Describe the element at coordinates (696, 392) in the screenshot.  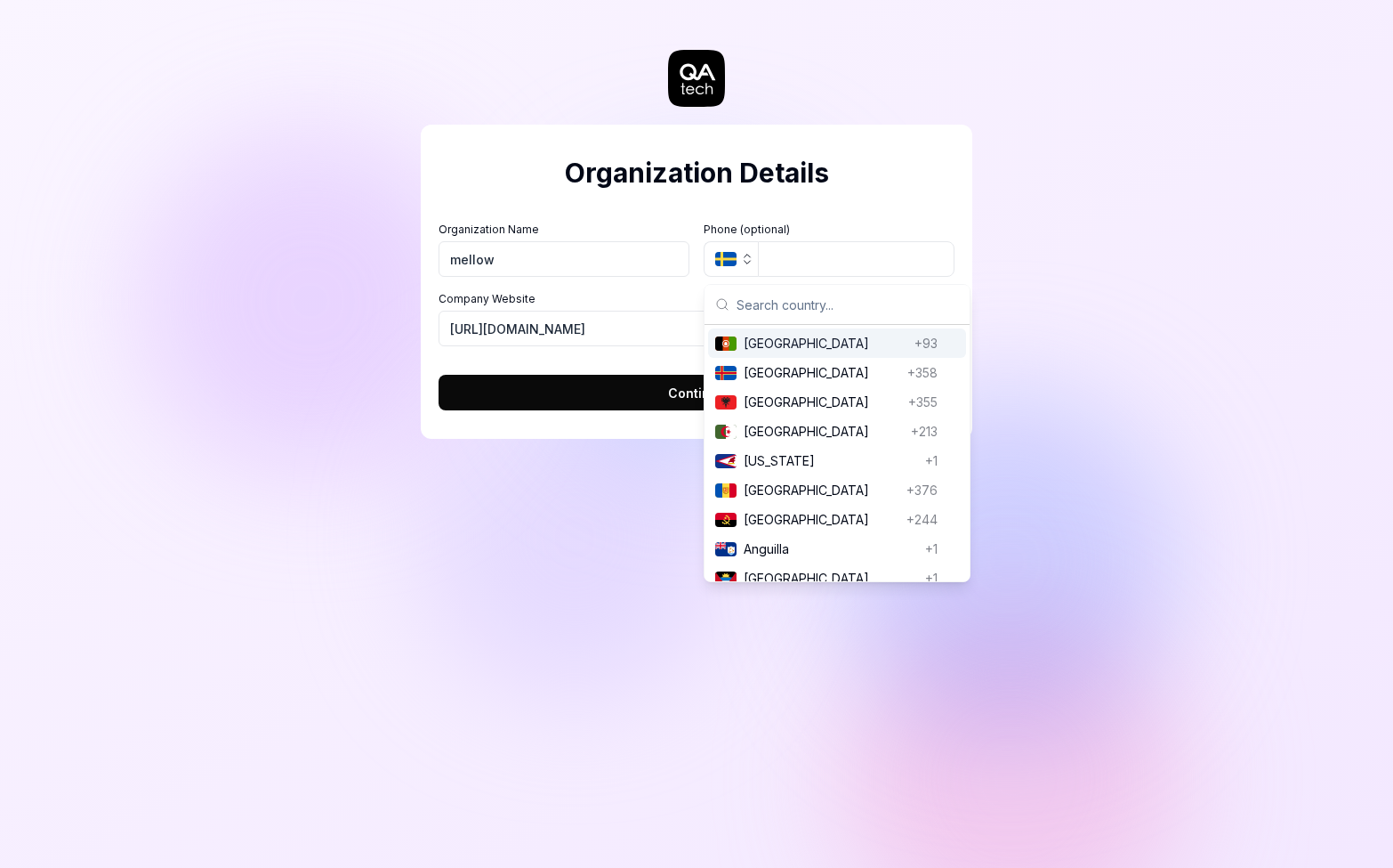
I see `button: Continue` at that location.